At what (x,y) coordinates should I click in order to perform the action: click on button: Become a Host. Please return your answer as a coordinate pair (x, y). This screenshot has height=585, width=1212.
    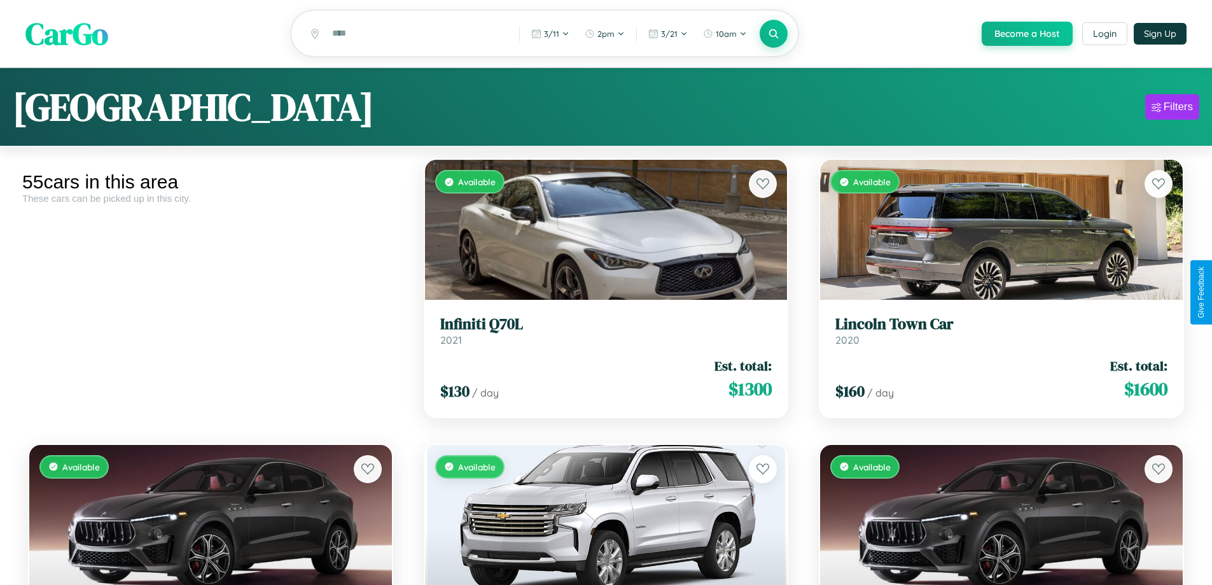
    Looking at the image, I should click on (1027, 34).